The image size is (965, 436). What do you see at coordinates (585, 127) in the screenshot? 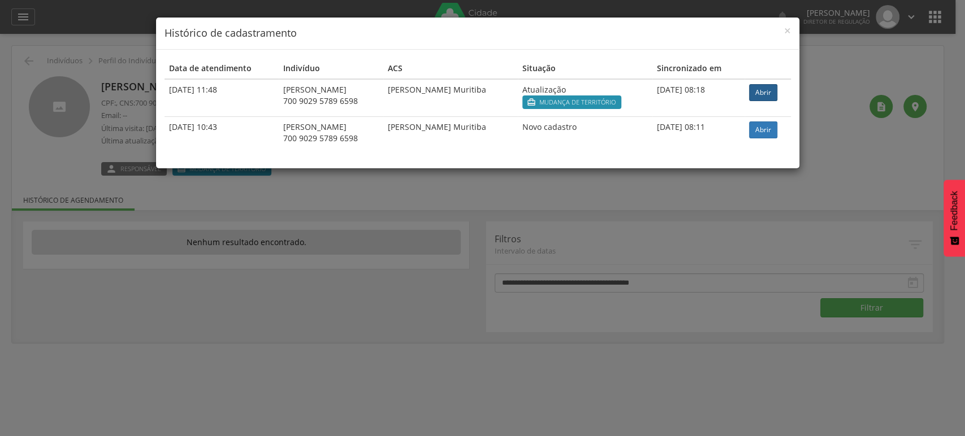
I see `div: Novo cadastro` at bounding box center [585, 127].